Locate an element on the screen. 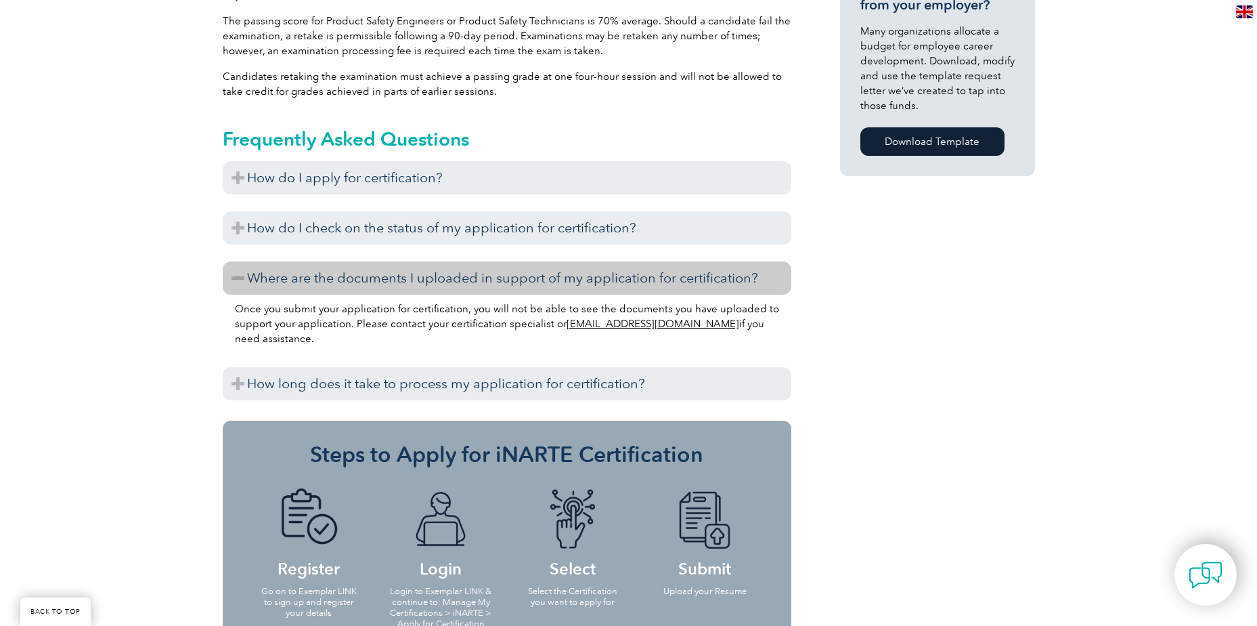 Image resolution: width=1257 pixels, height=626 pixels. h4: Select is located at coordinates (573, 531).